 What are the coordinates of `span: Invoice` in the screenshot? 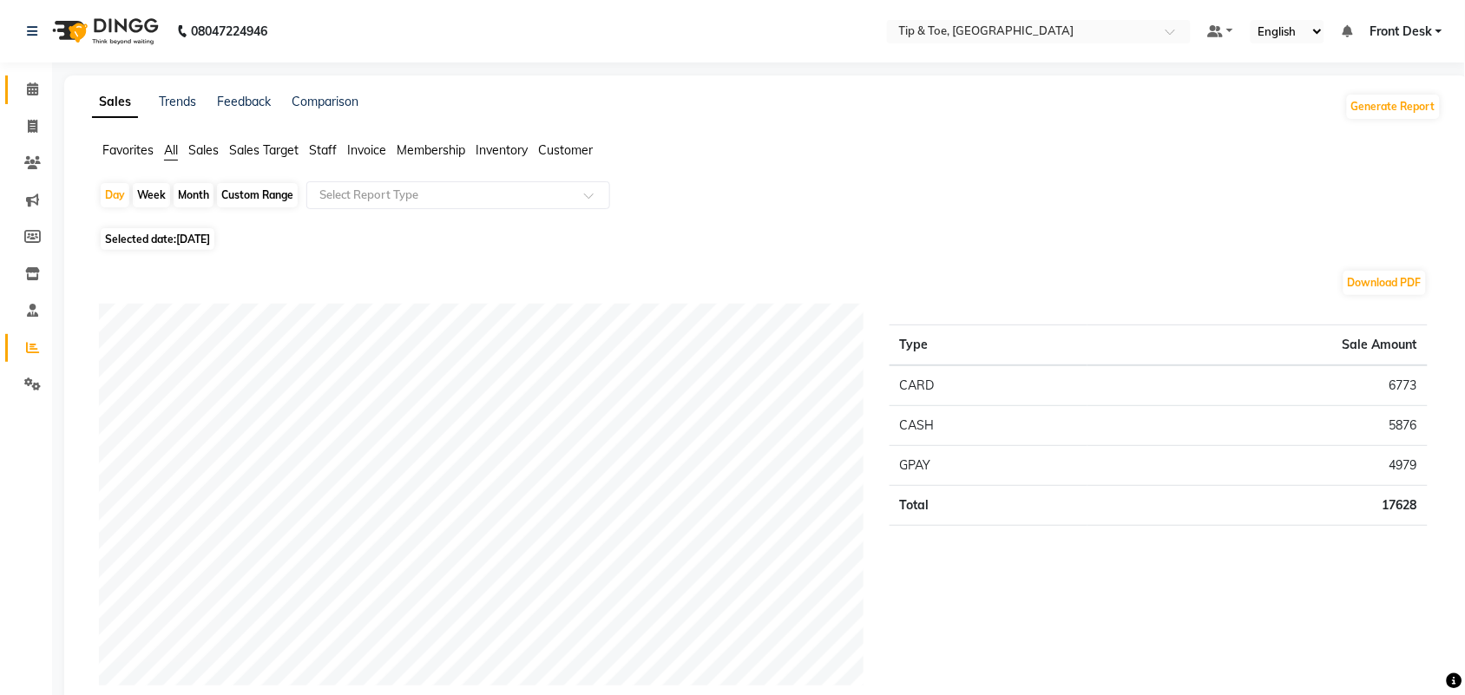 It's located at (366, 150).